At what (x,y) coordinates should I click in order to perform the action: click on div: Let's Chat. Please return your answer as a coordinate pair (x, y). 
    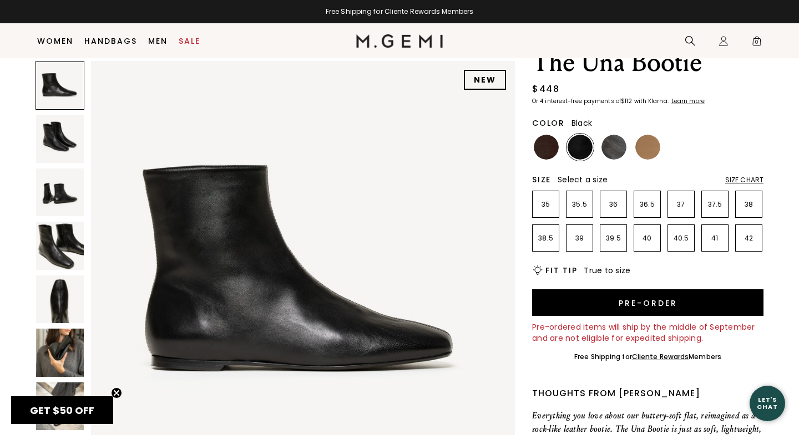
    Looking at the image, I should click on (767, 403).